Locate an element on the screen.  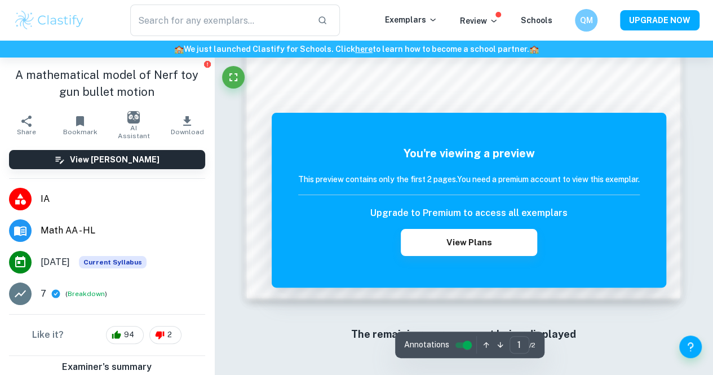
h5: You're viewing a preview is located at coordinates (469, 153).